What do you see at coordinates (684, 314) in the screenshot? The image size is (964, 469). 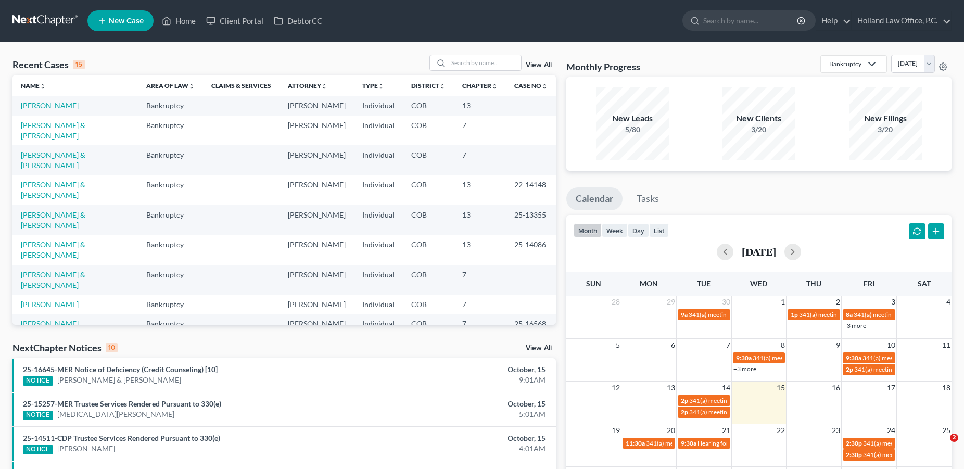 I see `span: 9a` at bounding box center [684, 314].